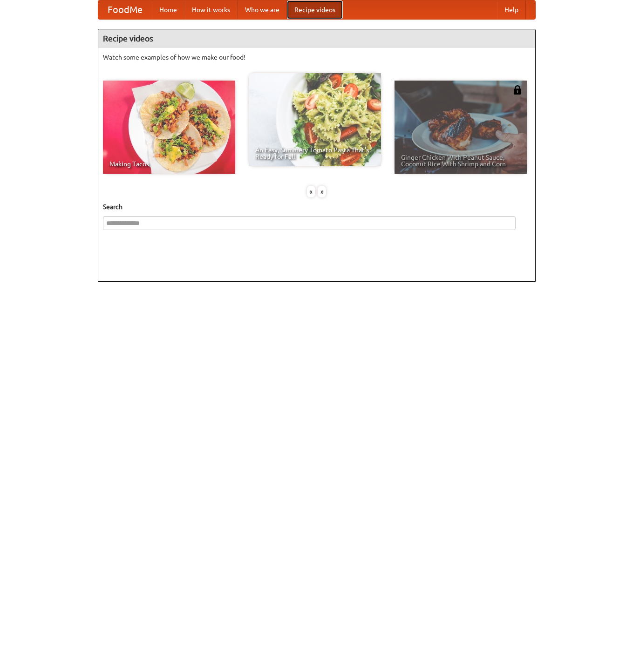  I want to click on a: Making Tacos, so click(169, 127).